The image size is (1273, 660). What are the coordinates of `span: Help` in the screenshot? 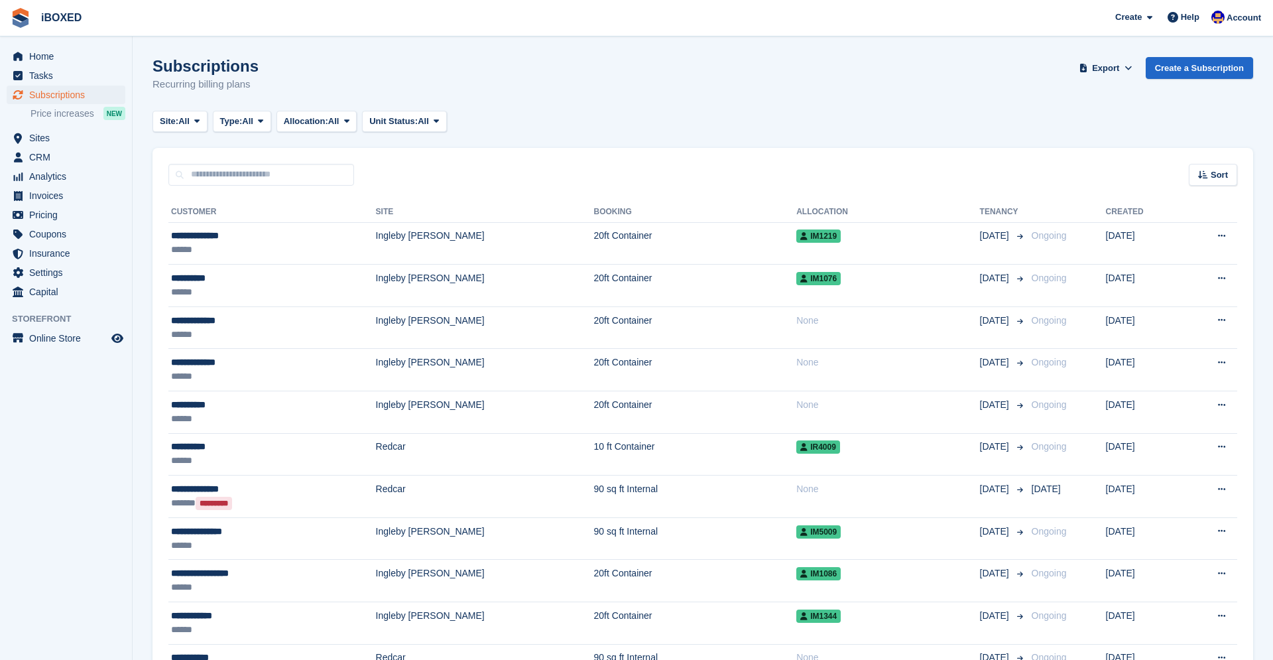 It's located at (1190, 17).